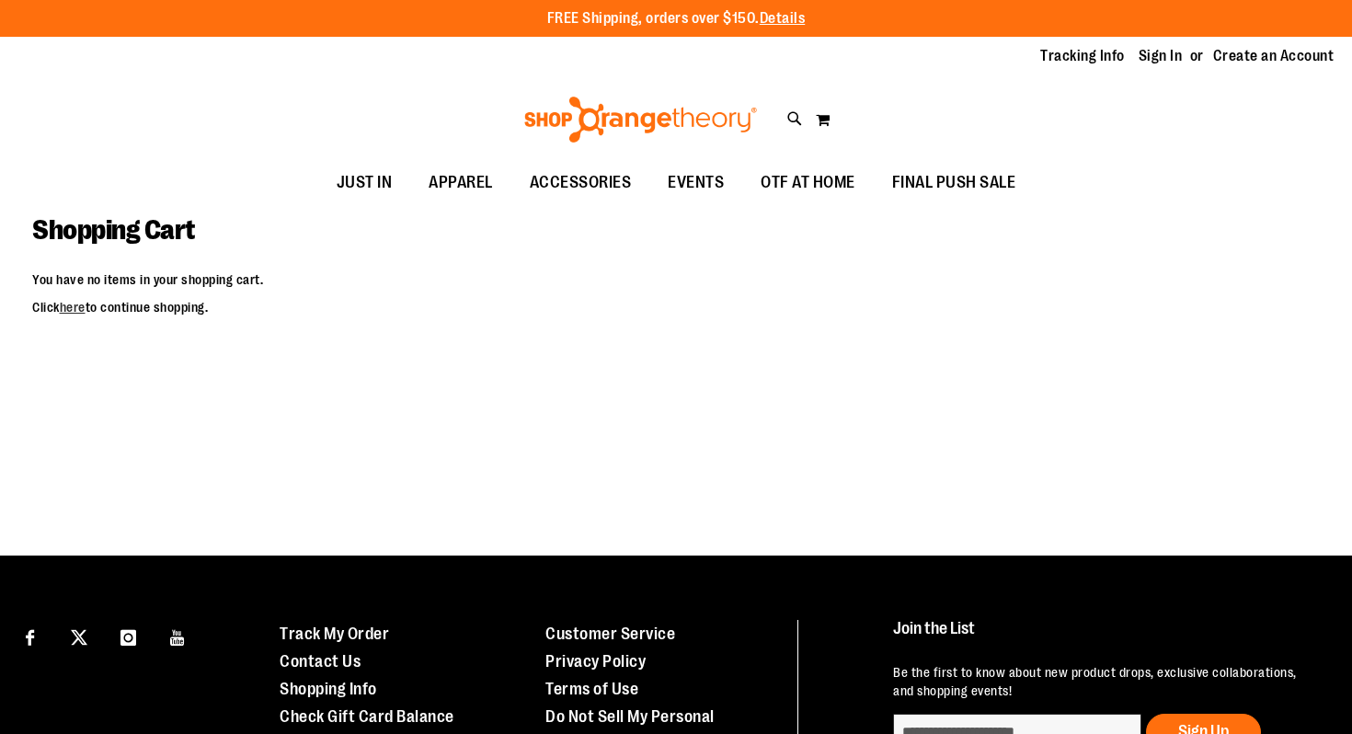 Image resolution: width=1352 pixels, height=734 pixels. I want to click on a: Create an Account, so click(1274, 56).